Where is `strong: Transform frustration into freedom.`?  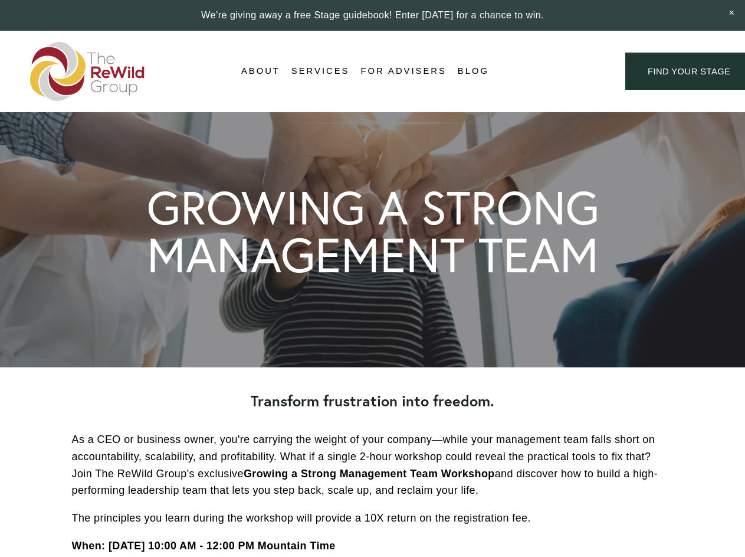
strong: Transform frustration into freedom. is located at coordinates (372, 400).